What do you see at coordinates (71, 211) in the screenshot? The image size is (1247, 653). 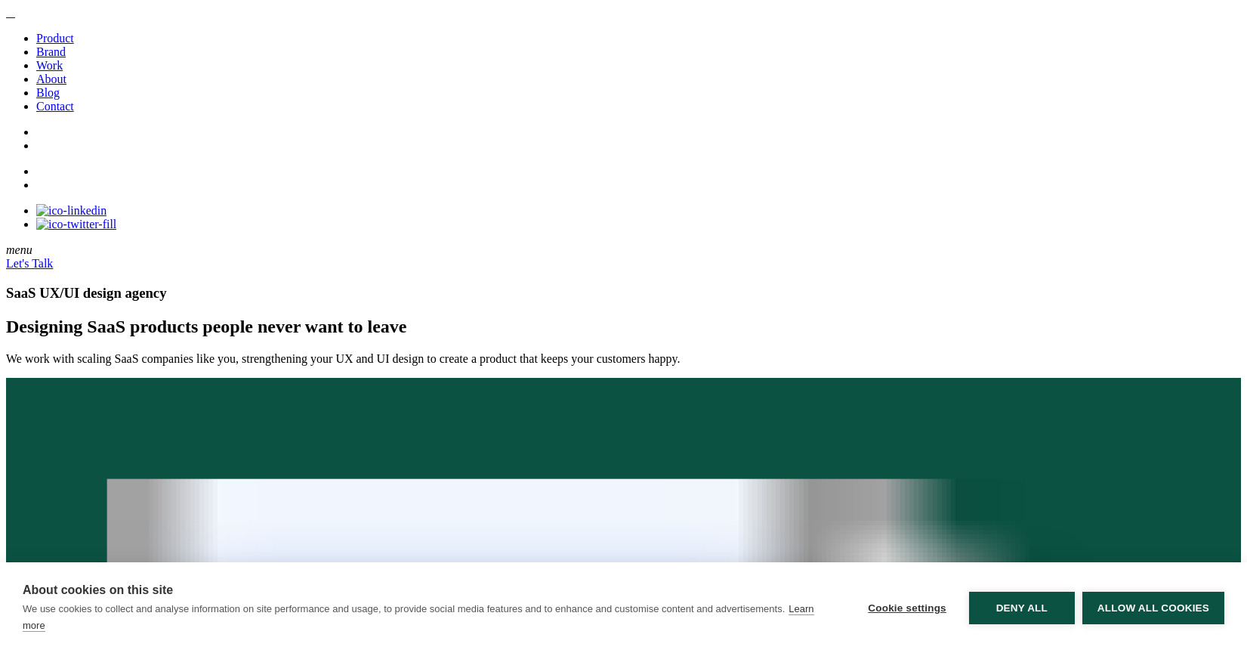 I see `img: ico-linkedin` at bounding box center [71, 211].